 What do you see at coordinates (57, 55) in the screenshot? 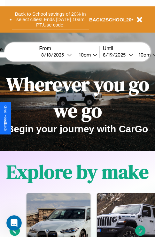
I see `button: 8/18/2025` at bounding box center [57, 55].